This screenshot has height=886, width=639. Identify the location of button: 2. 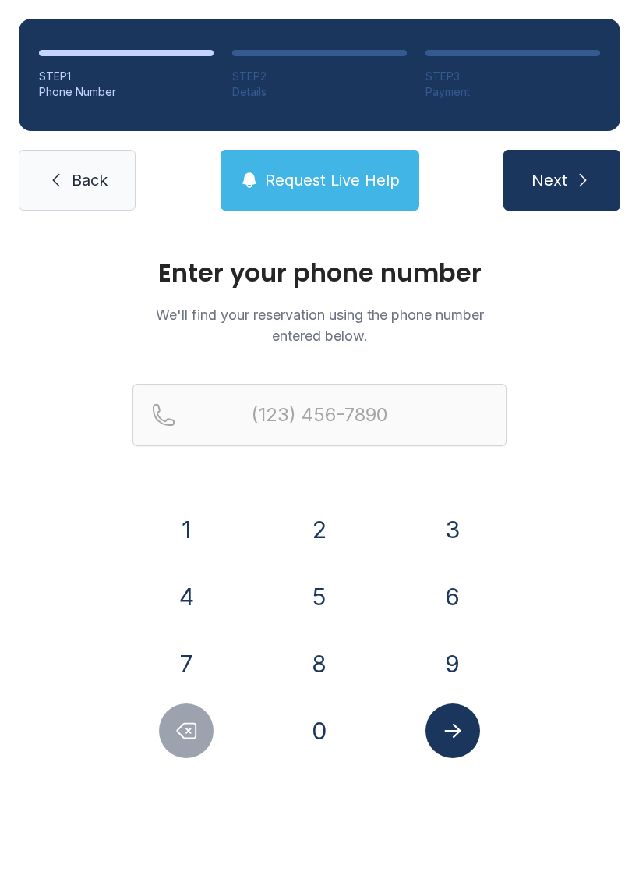
(320, 529).